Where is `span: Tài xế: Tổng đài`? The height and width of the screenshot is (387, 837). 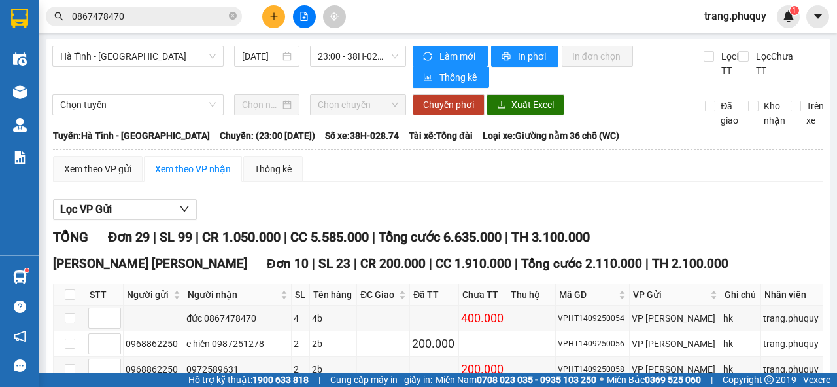
span: Tài xế: Tổng đài is located at coordinates (441, 135).